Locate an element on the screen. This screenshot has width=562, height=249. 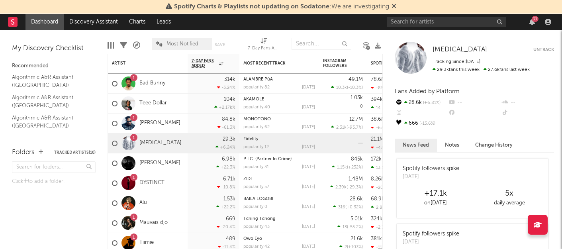
span: 2.31k is located at coordinates (341, 127).